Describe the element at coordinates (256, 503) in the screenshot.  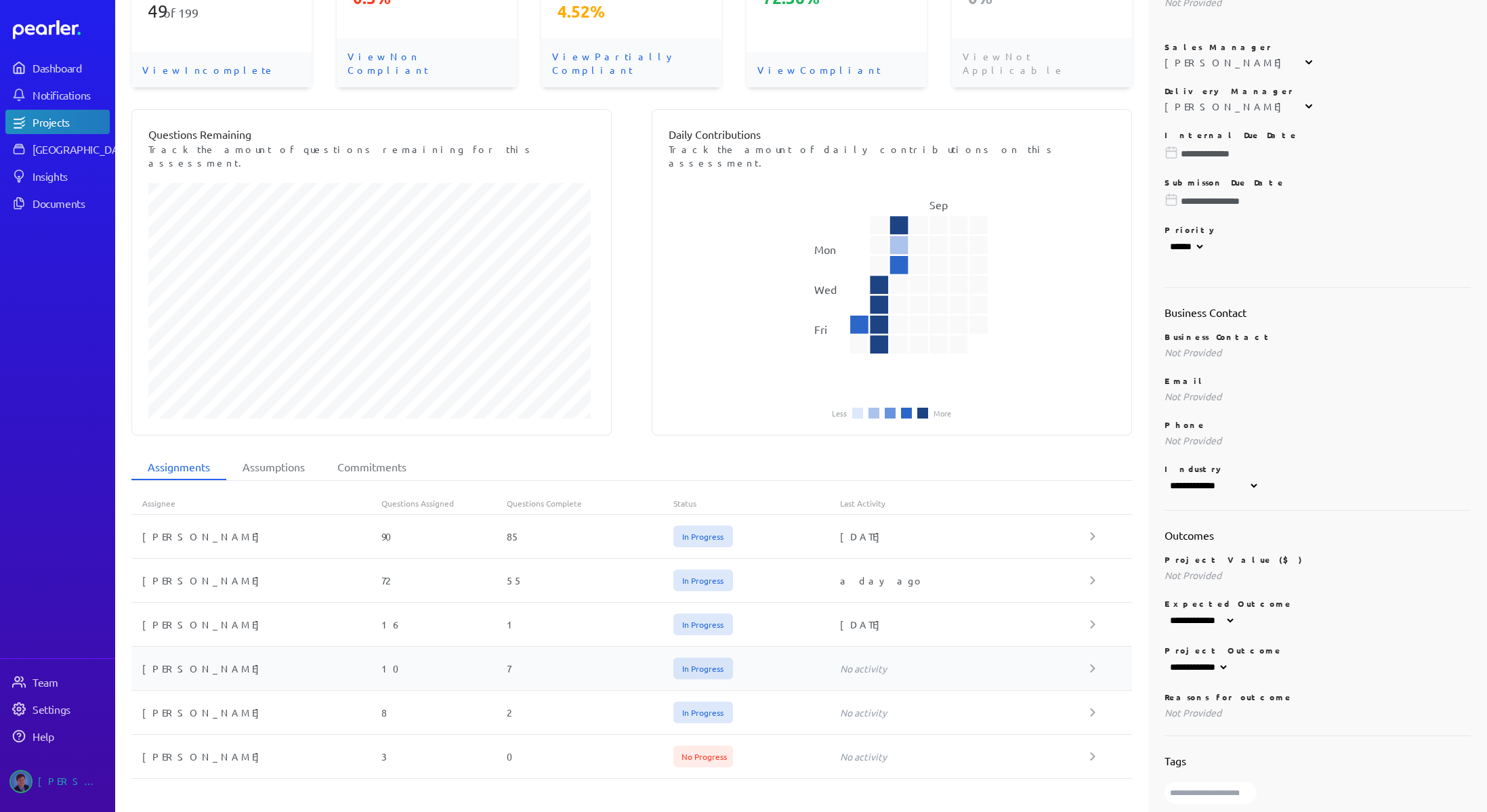
I see `div: Assignee` at that location.